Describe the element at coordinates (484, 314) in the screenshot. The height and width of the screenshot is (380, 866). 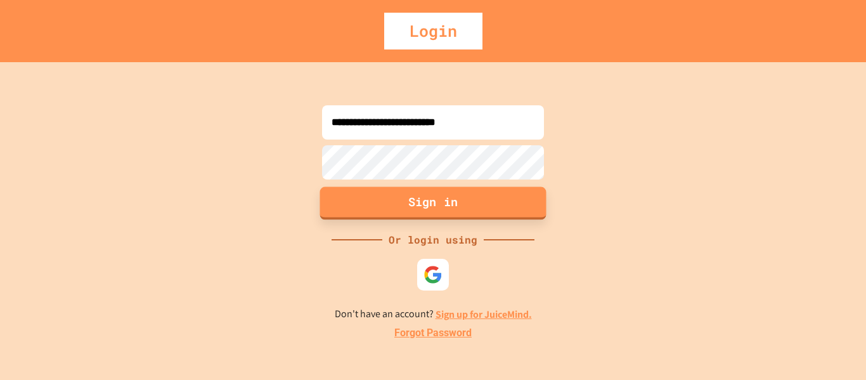
I see `a: Sign up for JuiceMind.` at that location.